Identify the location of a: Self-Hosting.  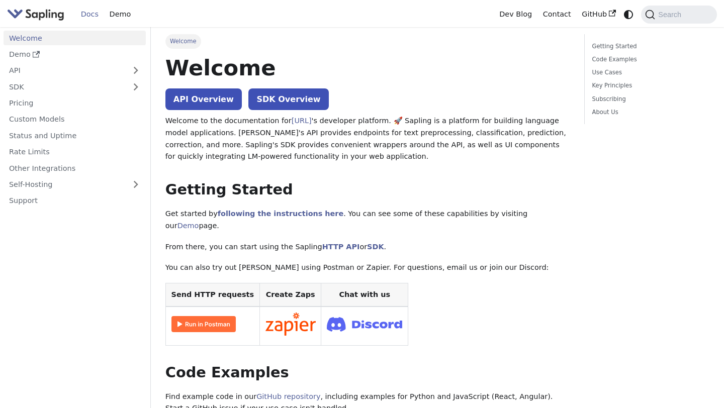
(74, 184).